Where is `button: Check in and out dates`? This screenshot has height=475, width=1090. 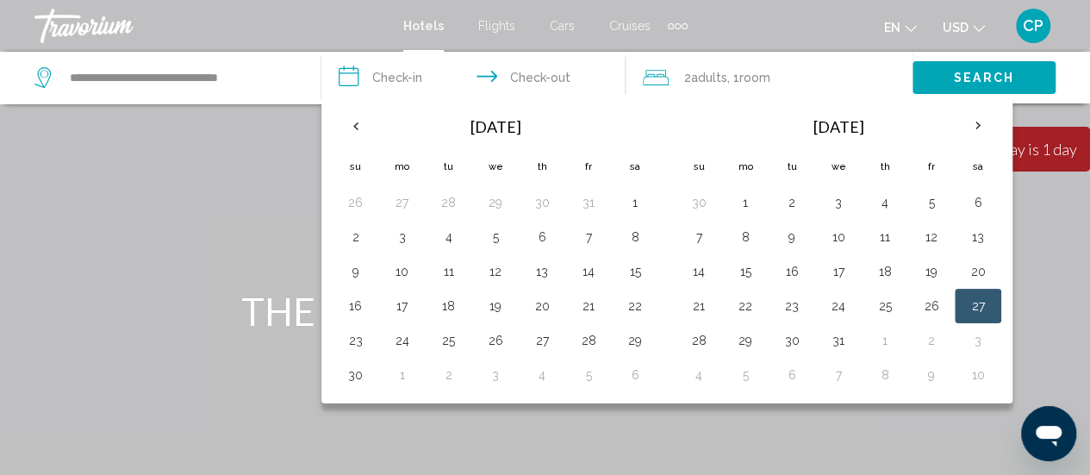 button: Check in and out dates is located at coordinates (473, 78).